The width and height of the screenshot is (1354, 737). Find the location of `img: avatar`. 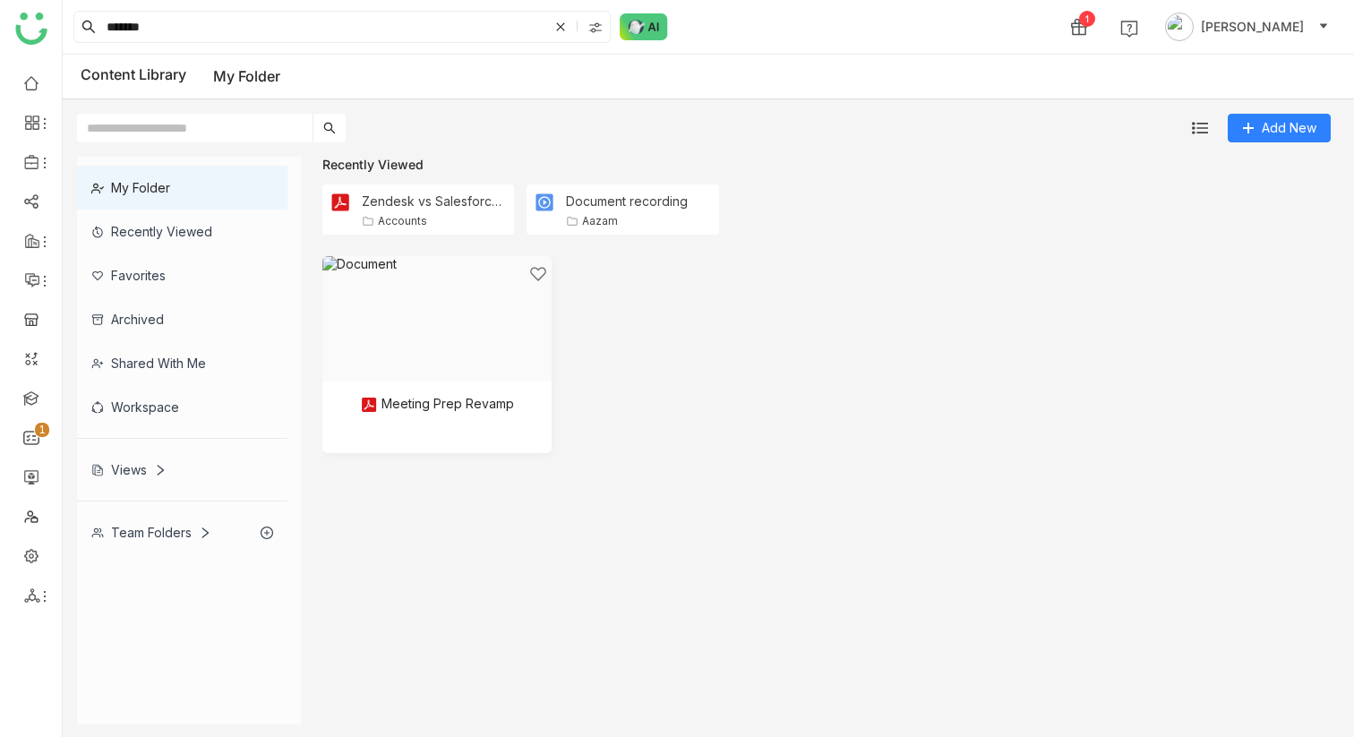

img: avatar is located at coordinates (1179, 27).